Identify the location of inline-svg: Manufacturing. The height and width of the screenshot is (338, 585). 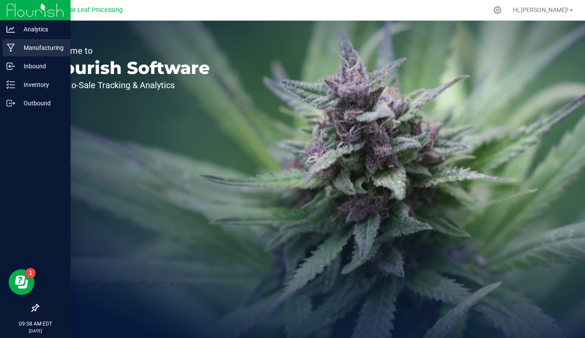
(11, 48).